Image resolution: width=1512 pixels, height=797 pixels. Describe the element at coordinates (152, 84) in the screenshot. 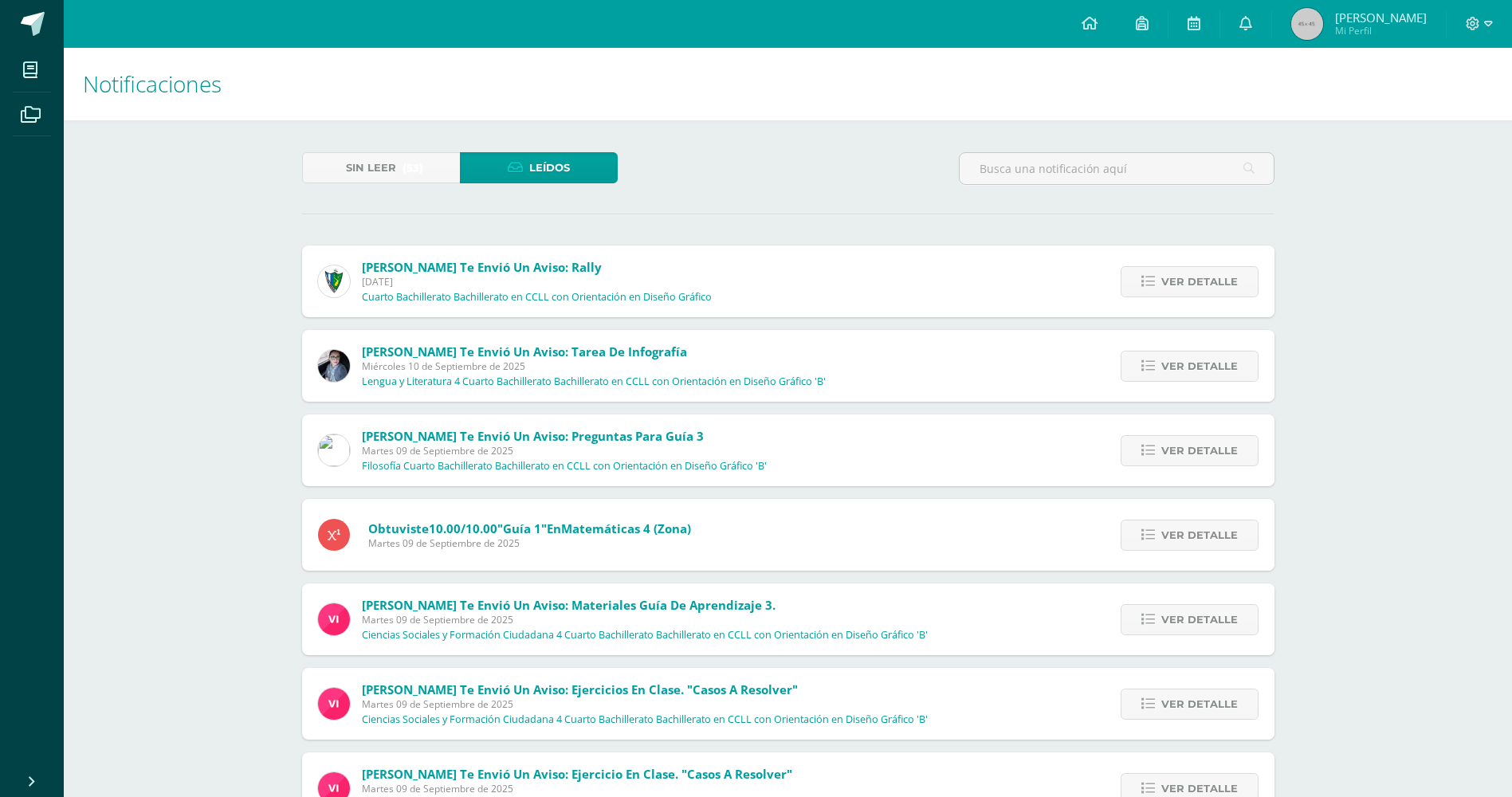

I see `span: Notificaciones` at that location.